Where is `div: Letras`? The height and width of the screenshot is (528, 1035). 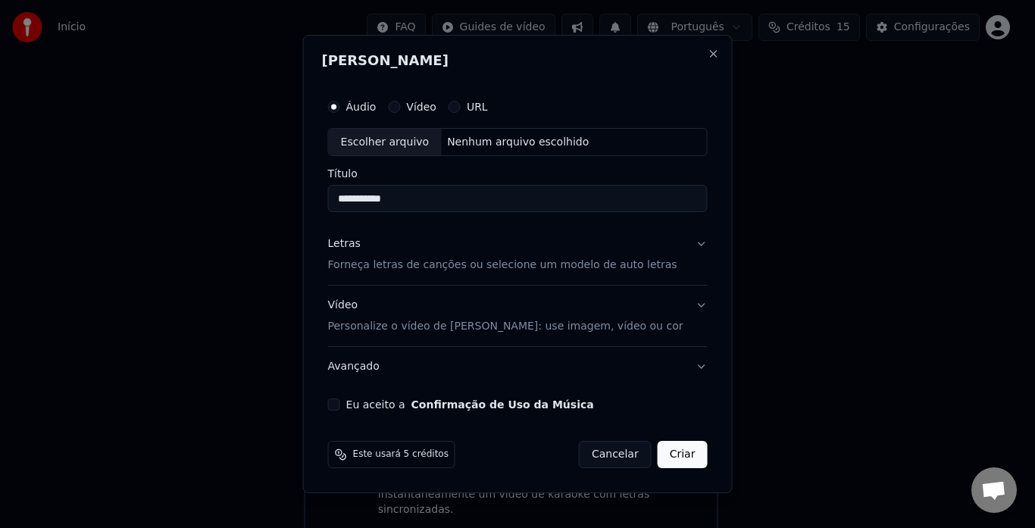 div: Letras is located at coordinates (344, 245).